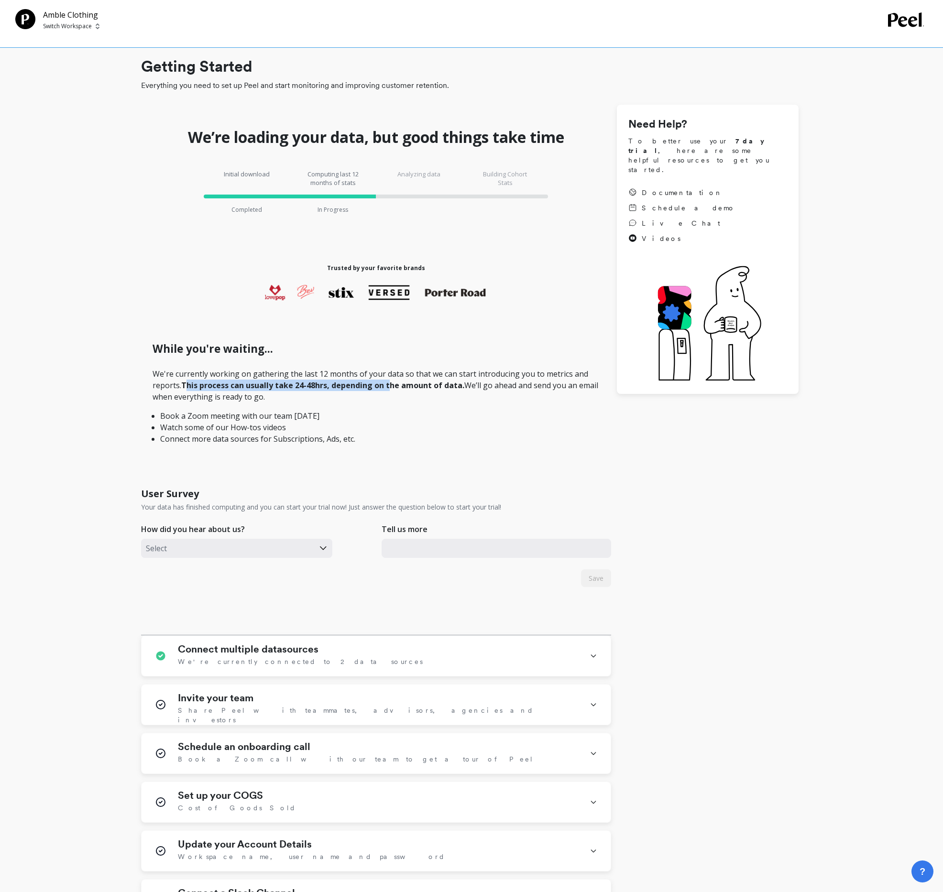 The width and height of the screenshot is (943, 892). What do you see at coordinates (356, 759) in the screenshot?
I see `span: Book a Zoom call with our team to get a tour of Peel` at bounding box center [356, 759].